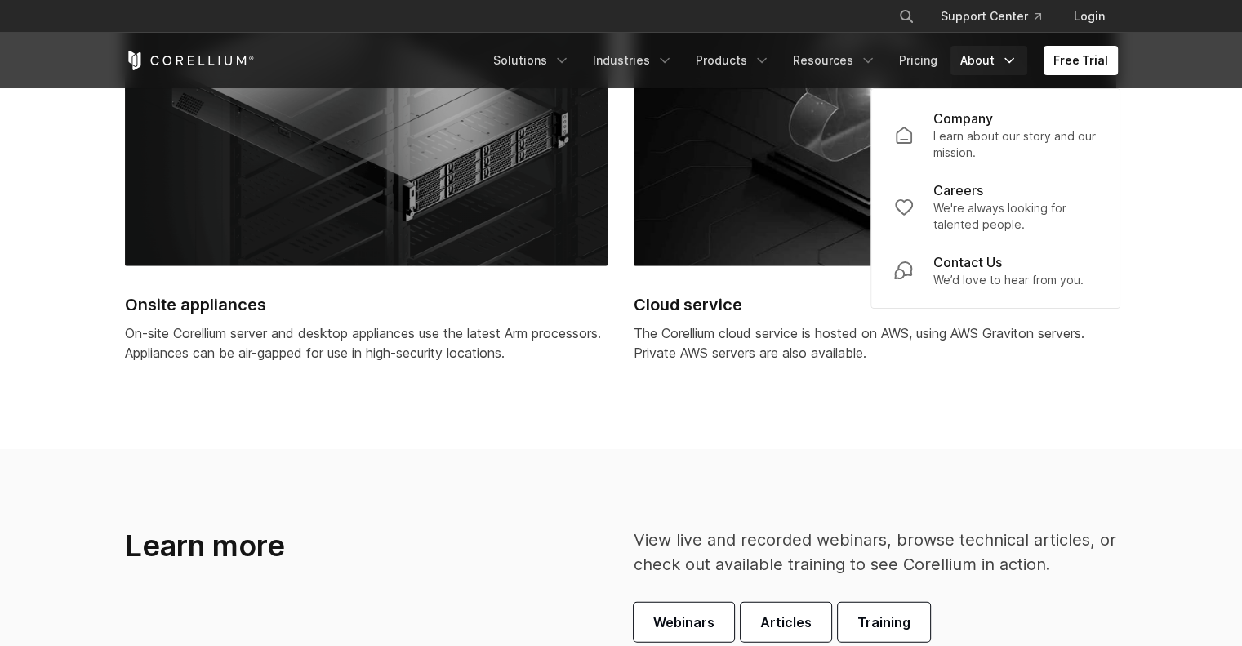  I want to click on span: Training, so click(884, 622).